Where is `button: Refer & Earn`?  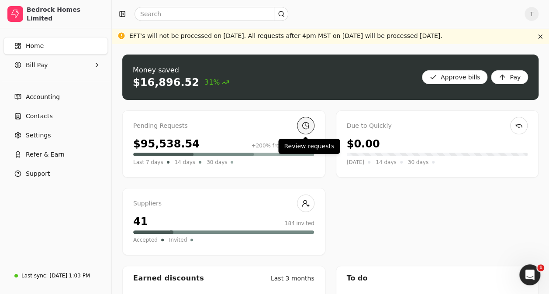 button: Refer & Earn is located at coordinates (55, 155).